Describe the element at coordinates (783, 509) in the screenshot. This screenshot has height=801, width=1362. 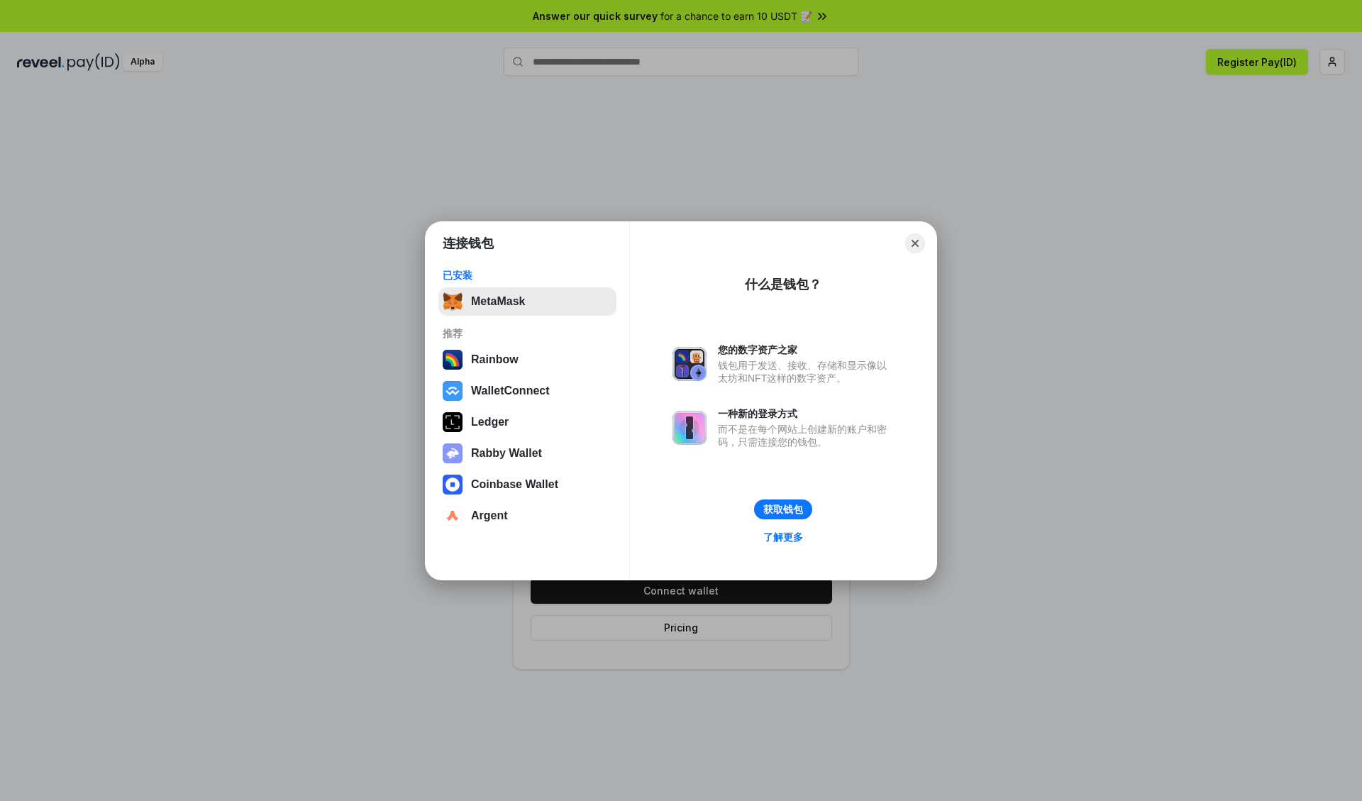
I see `button: 获取钱包` at that location.